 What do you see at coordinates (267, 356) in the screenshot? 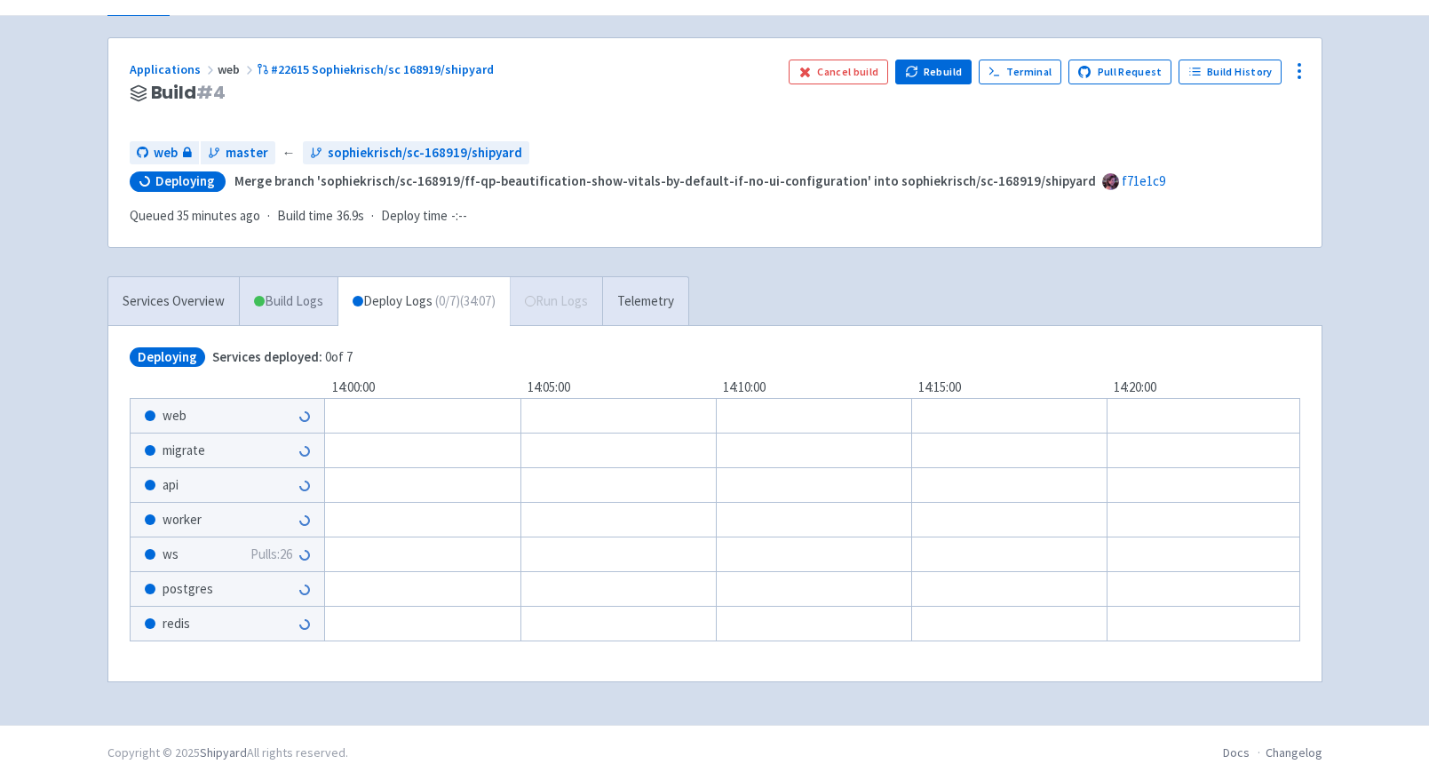
I see `span: Services deployed:` at bounding box center [267, 356].